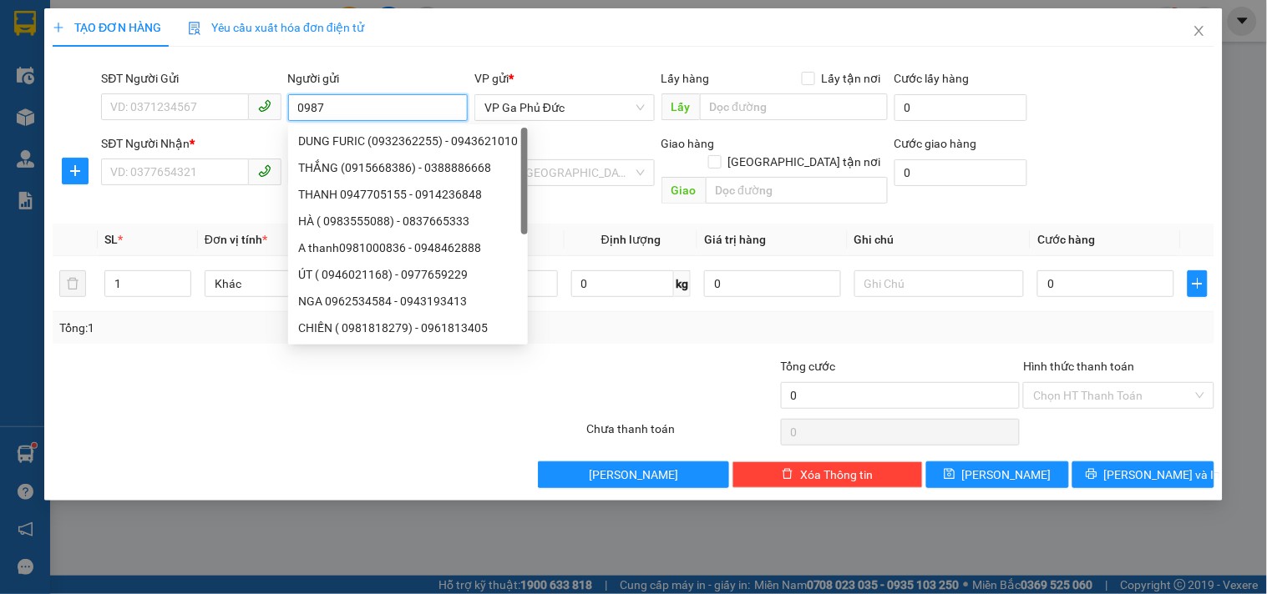  What do you see at coordinates (427, 101) in the screenshot?
I see `li: Hotline: 1900400028` at bounding box center [427, 101].